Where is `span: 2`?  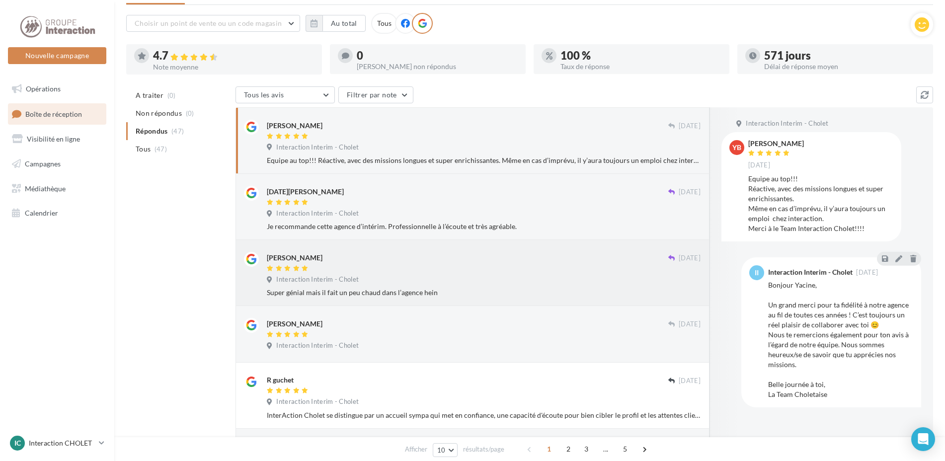
span: 2 is located at coordinates (568, 449).